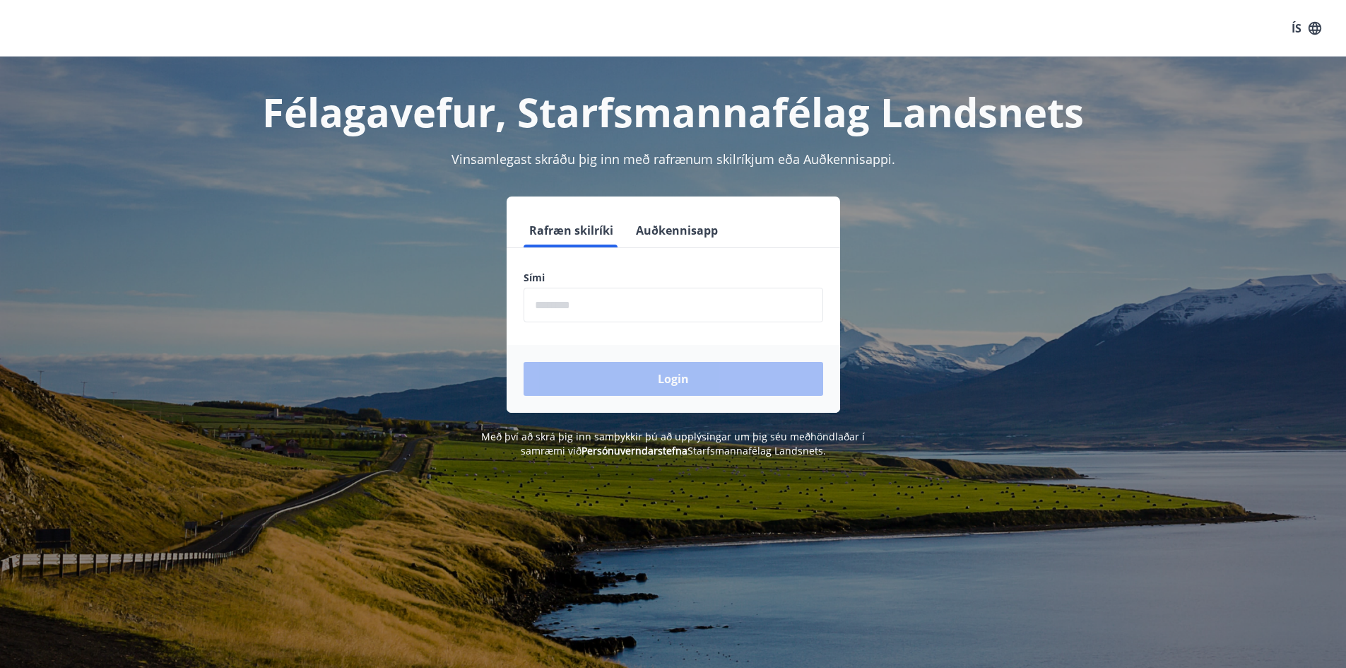  What do you see at coordinates (673, 112) in the screenshot?
I see `h1: Félagavefur, Starfsmannafélag Landsnets` at bounding box center [673, 112].